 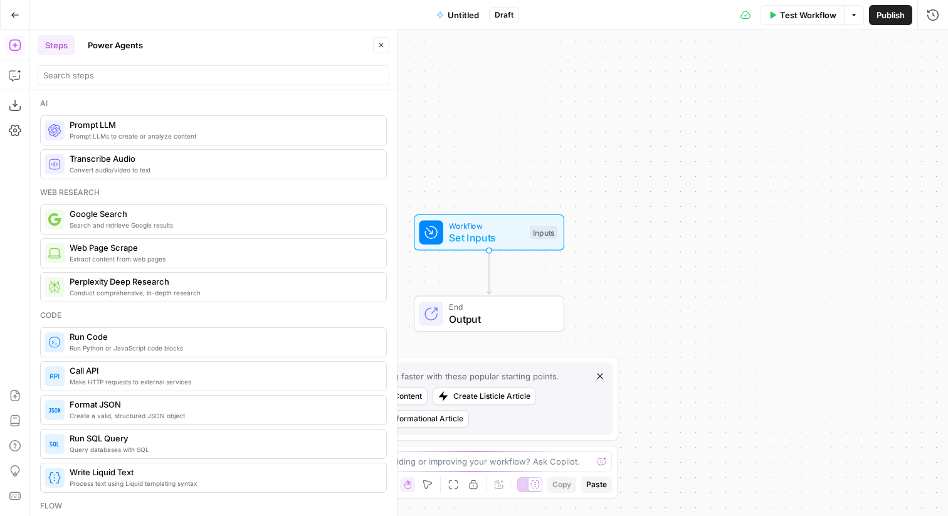 What do you see at coordinates (596, 485) in the screenshot?
I see `span: Paste` at bounding box center [596, 485].